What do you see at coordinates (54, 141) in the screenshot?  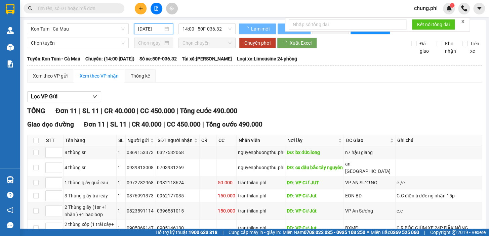 I see `th: STT` at bounding box center [54, 141].